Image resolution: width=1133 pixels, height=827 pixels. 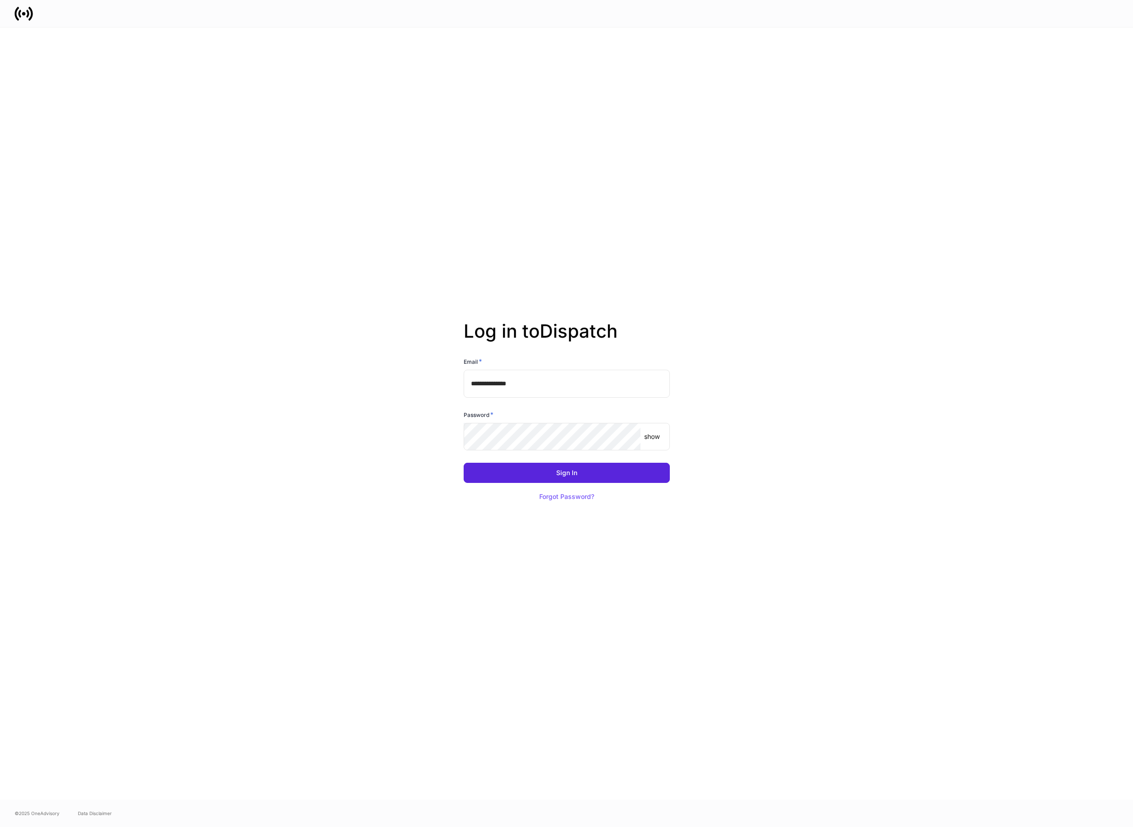 What do you see at coordinates (567, 497) in the screenshot?
I see `div: Forgot Password?` at bounding box center [567, 497].